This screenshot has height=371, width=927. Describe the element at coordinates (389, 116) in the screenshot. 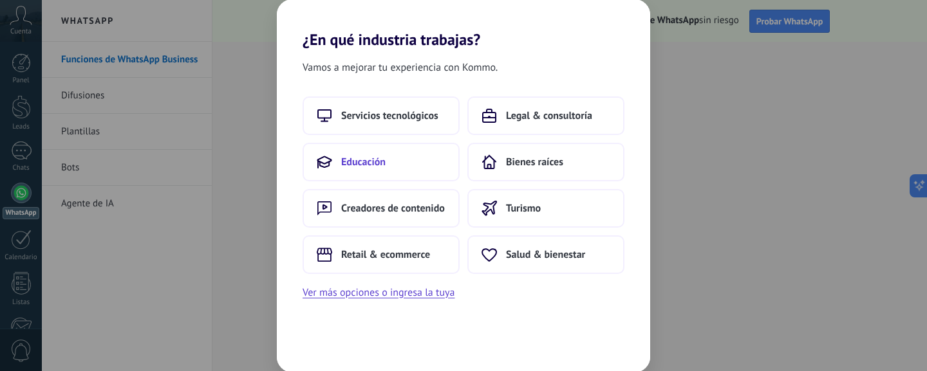

I see `span: Servicios tecnológicos` at that location.